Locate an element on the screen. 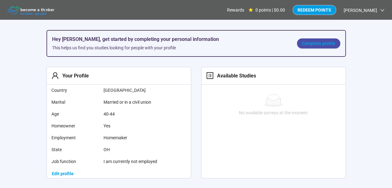 Image resolution: width=392 pixels, height=188 pixels. span: Redeem points is located at coordinates (314, 10).